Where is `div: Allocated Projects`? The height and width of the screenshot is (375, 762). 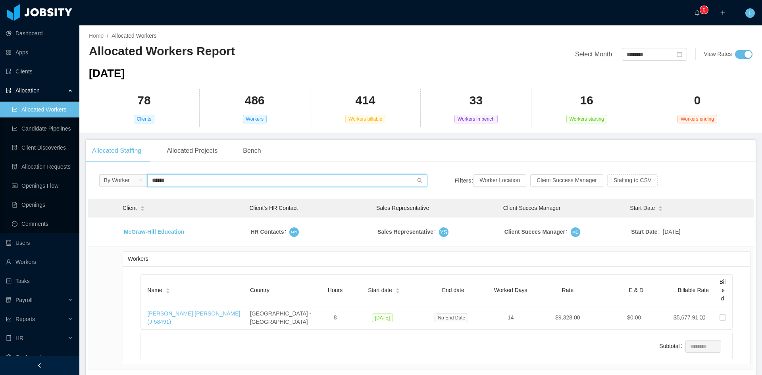
div: Allocated Projects is located at coordinates (192, 151).